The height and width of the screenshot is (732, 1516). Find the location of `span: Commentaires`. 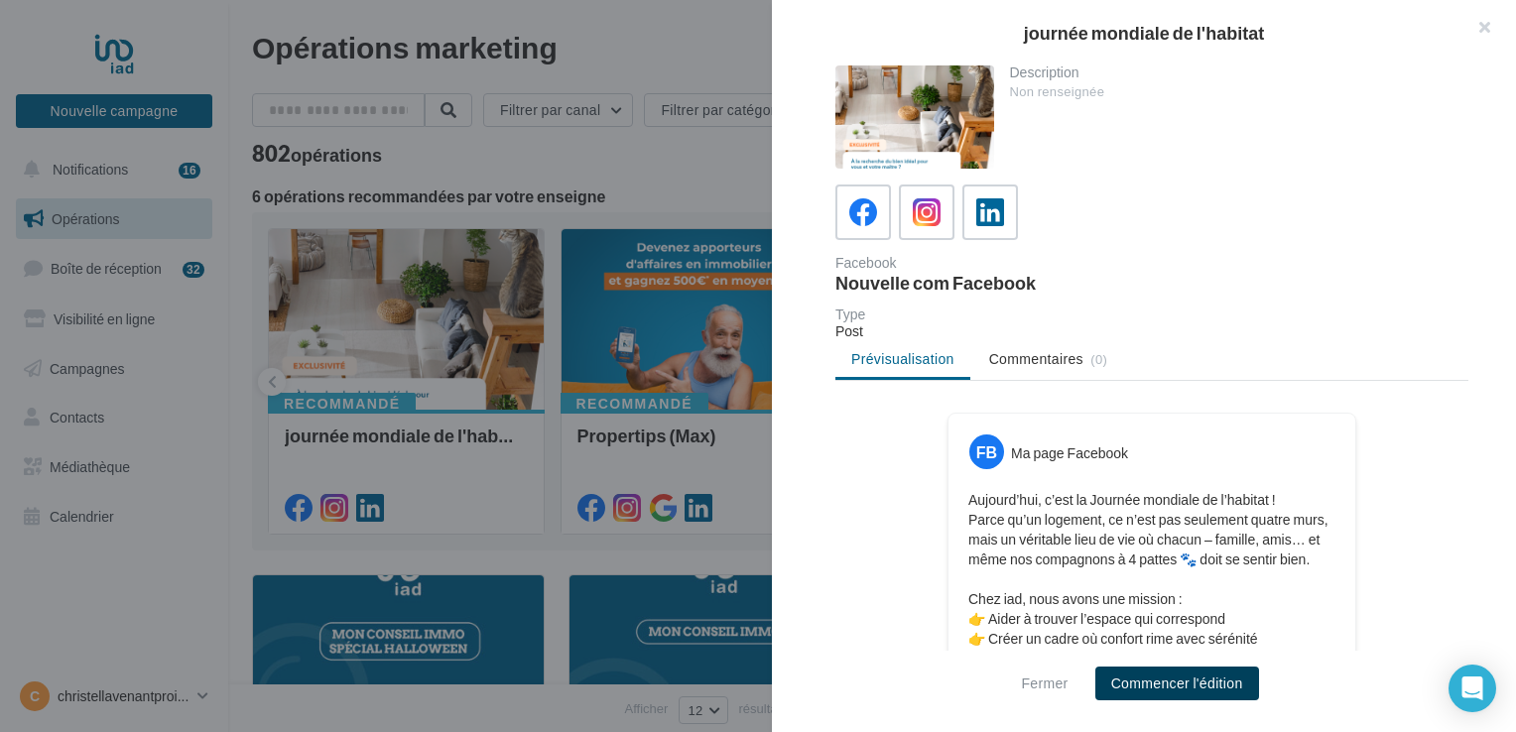

span: Commentaires is located at coordinates (1036, 359).